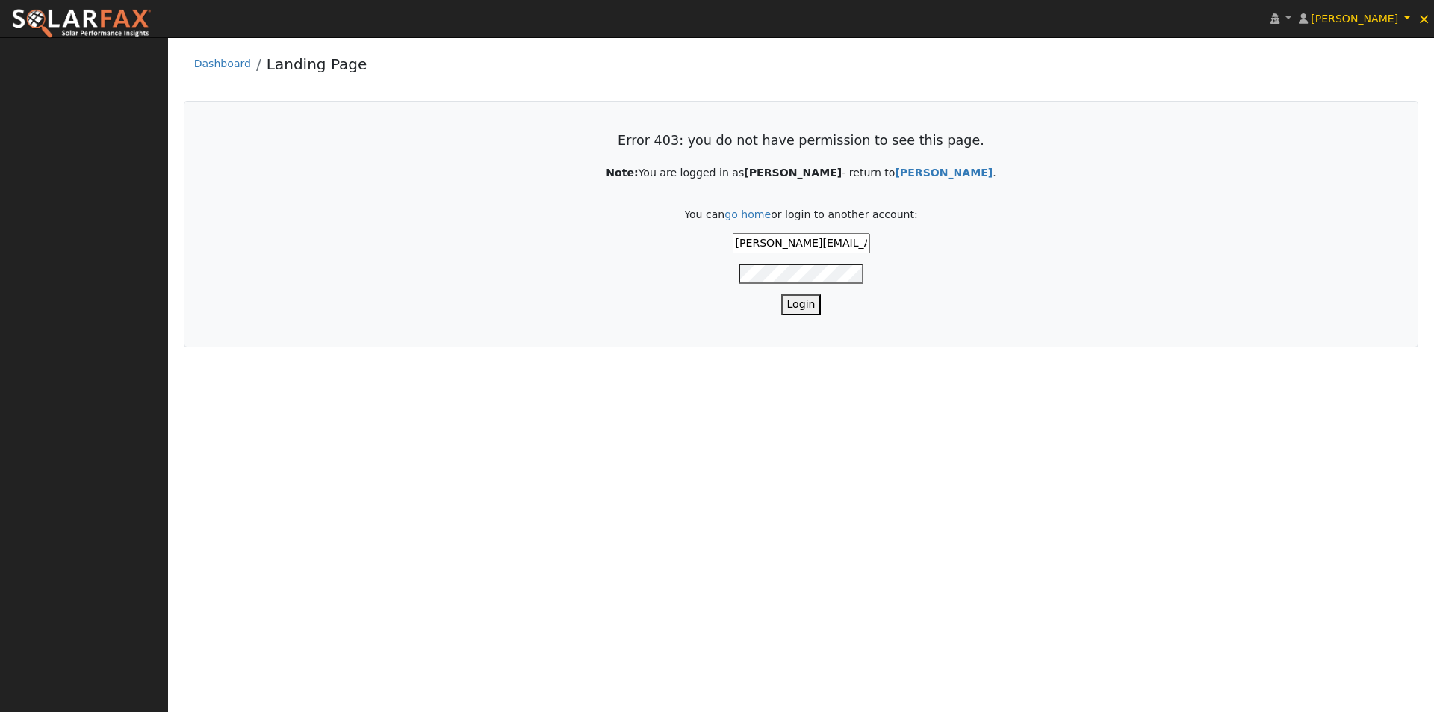 The height and width of the screenshot is (712, 1434). What do you see at coordinates (943, 172) in the screenshot?
I see `a: Back to User` at bounding box center [943, 172].